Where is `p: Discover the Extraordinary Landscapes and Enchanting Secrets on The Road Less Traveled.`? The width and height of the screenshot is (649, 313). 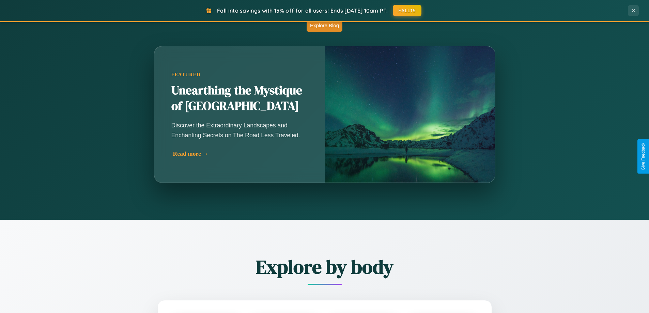 p: Discover the Extraordinary Landscapes and Enchanting Secrets on The Road Less Traveled. is located at coordinates (239, 130).